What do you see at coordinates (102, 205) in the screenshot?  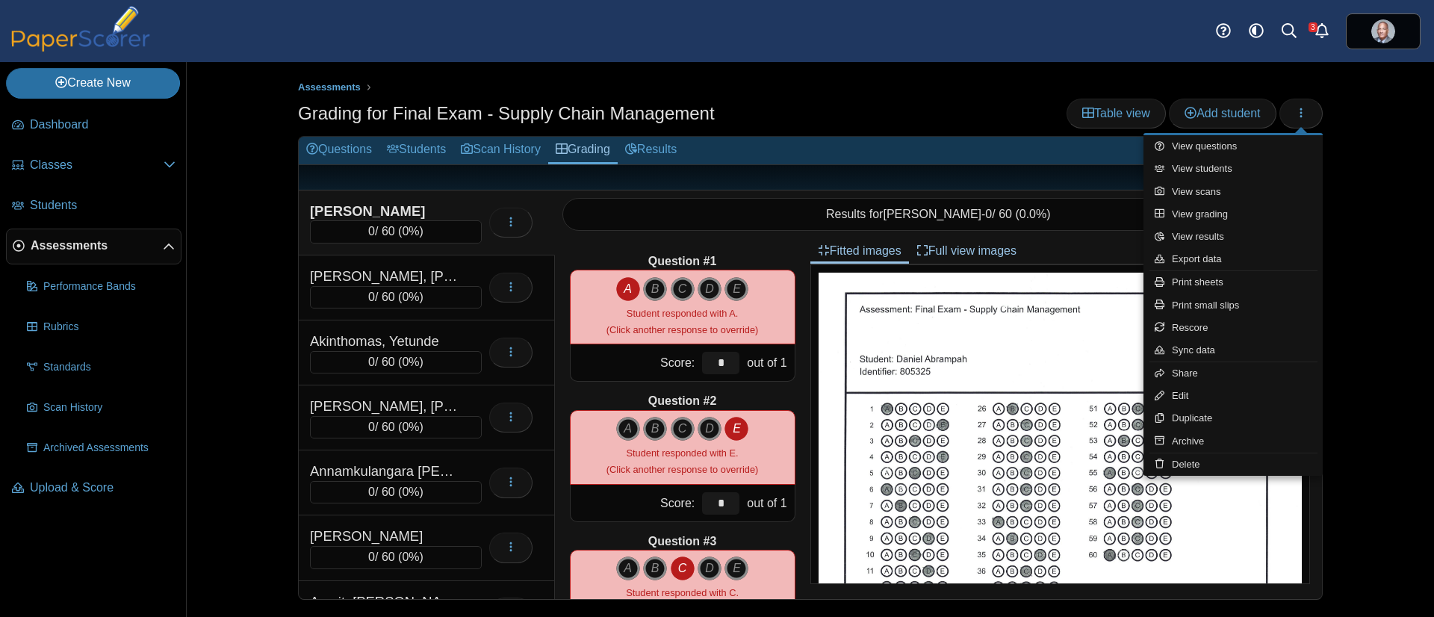 I see `span: Students` at bounding box center [102, 205].